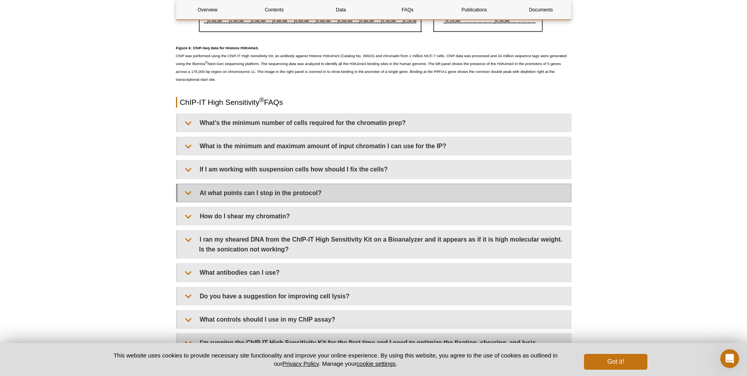 This screenshot has height=376, width=747. I want to click on h2: ChIP-IT High Sensitivity FAQs, so click(374, 102).